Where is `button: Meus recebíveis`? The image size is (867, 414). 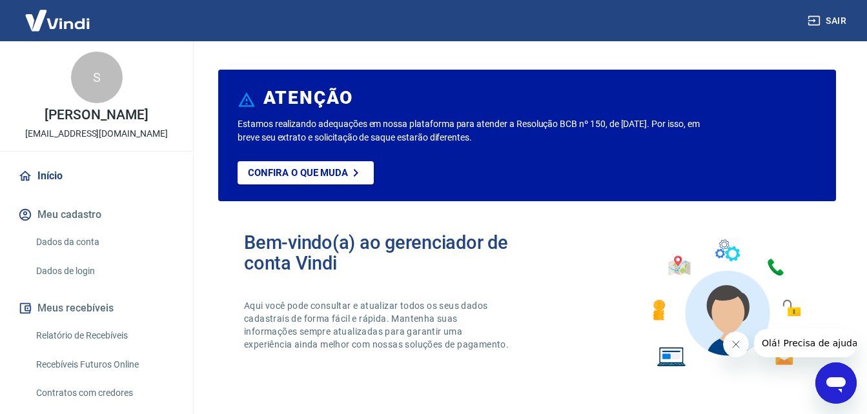
button: Meus recebíveis is located at coordinates (96, 309).